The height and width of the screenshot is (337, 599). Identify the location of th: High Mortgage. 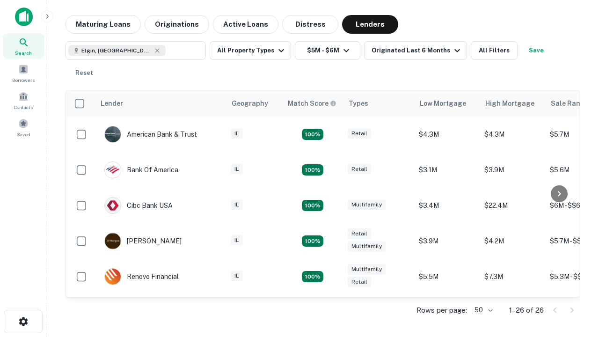
(513, 103).